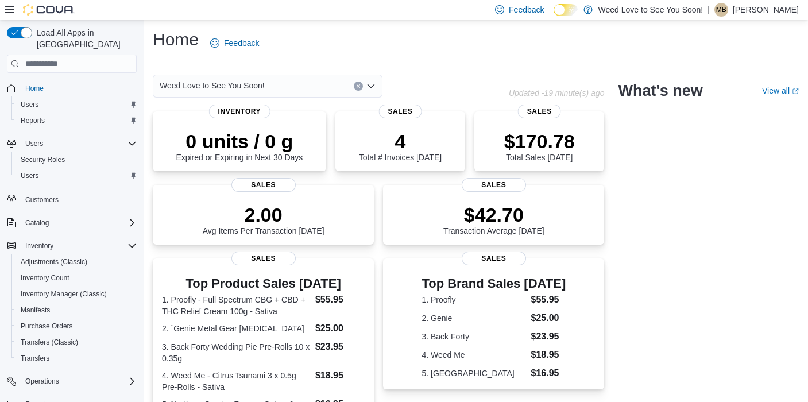 Image resolution: width=808 pixels, height=402 pixels. What do you see at coordinates (64, 294) in the screenshot?
I see `span: Inventory Manager (Classic)` at bounding box center [64, 294].